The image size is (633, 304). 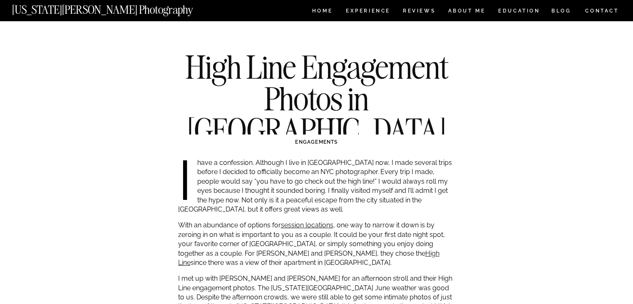 I want to click on a: ENGAGEMENTS, so click(x=316, y=142).